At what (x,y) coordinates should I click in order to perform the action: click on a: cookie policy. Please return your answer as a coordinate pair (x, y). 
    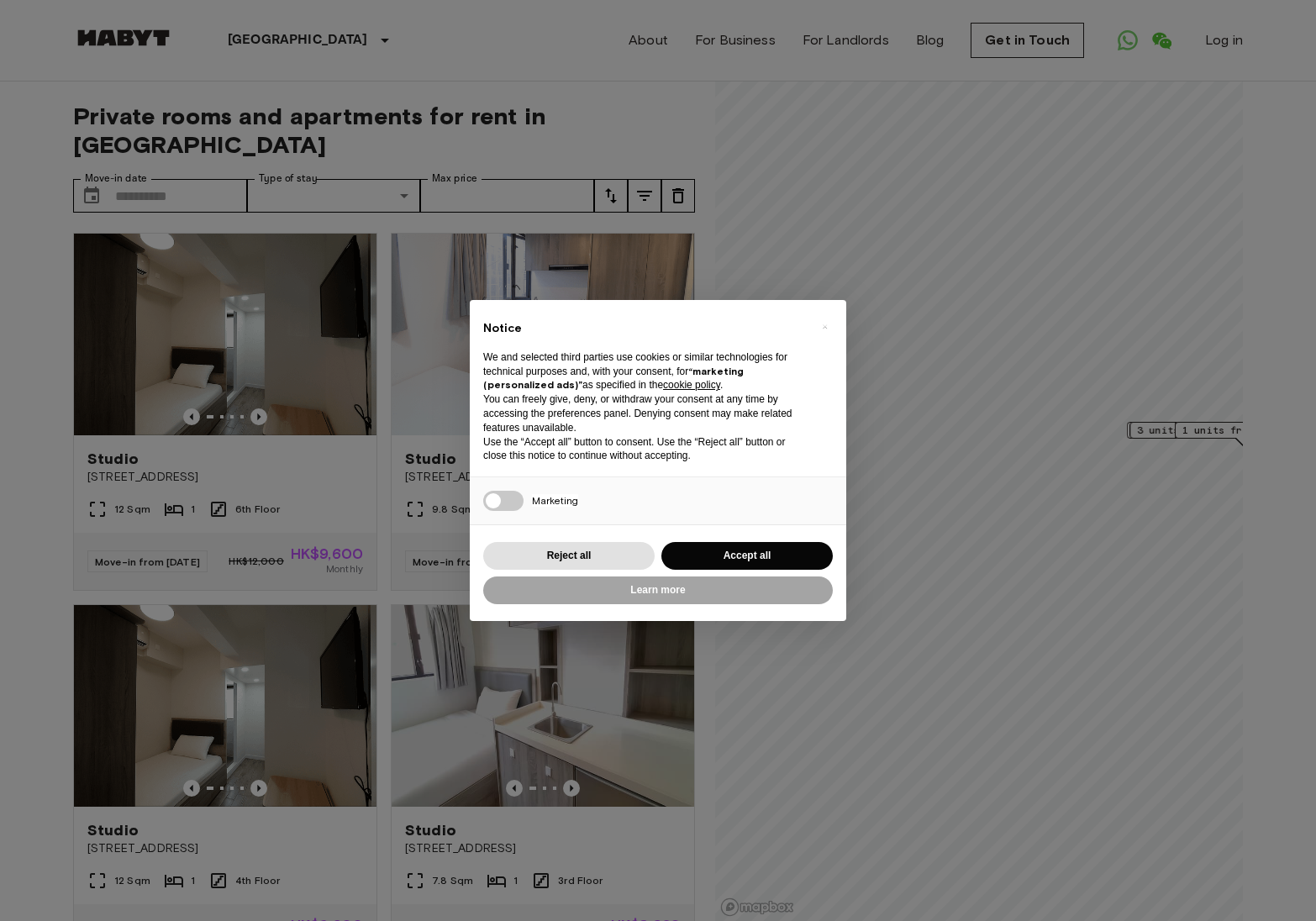
    Looking at the image, I should click on (691, 384).